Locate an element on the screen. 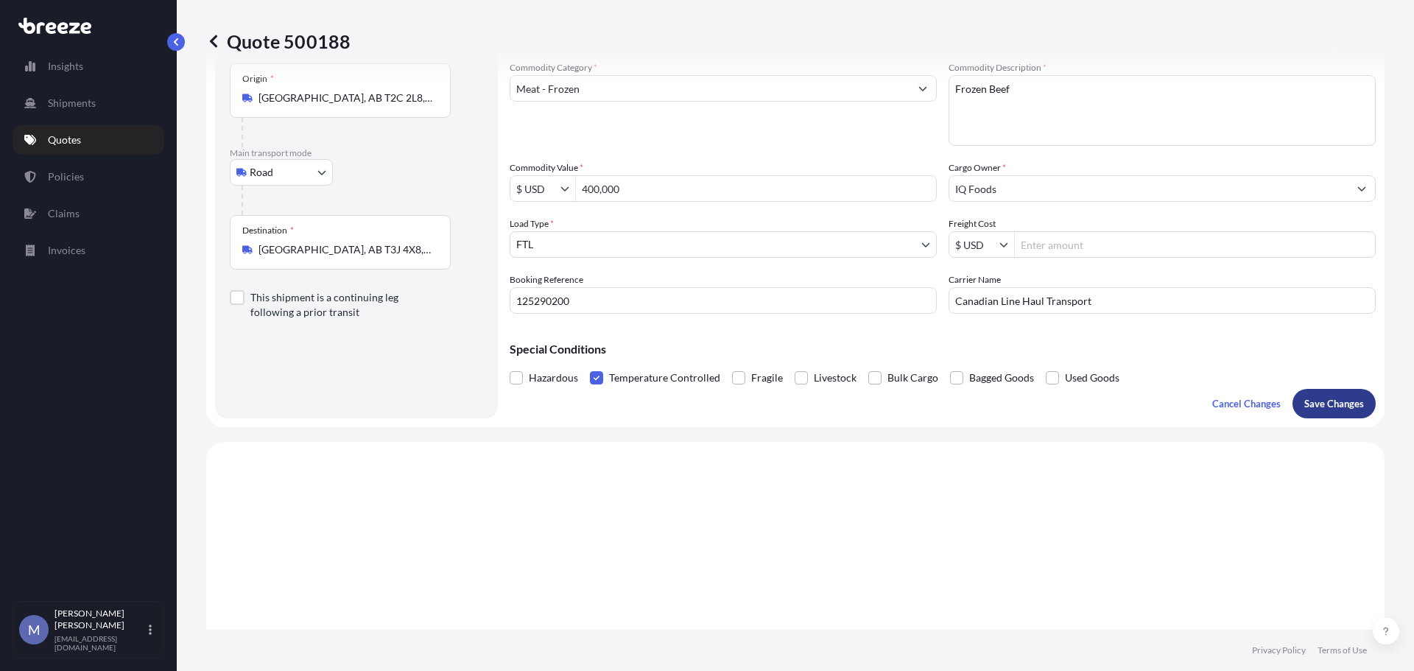  span: Load Type is located at coordinates (532, 224).